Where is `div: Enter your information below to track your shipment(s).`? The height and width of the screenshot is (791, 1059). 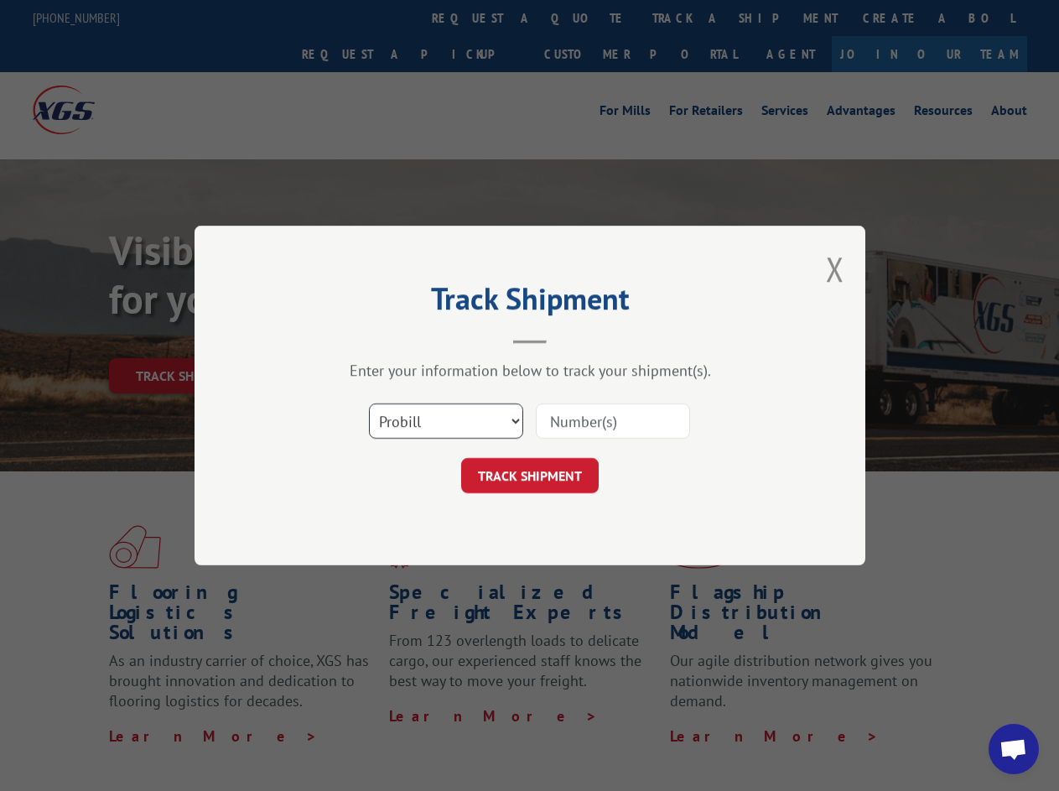
div: Enter your information below to track your shipment(s). is located at coordinates (530, 370).